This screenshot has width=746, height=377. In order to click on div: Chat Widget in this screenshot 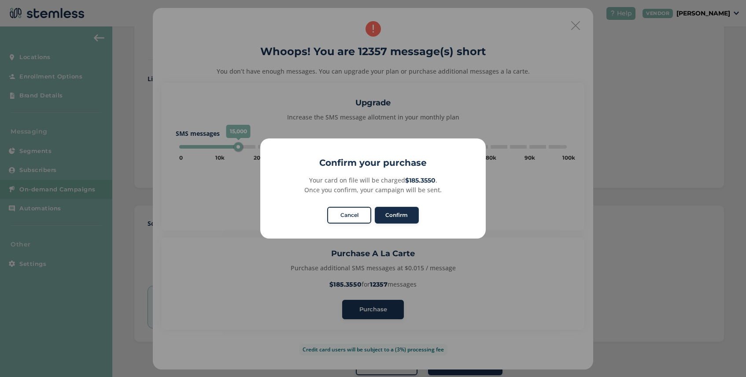, I will do `click(724, 355)`.